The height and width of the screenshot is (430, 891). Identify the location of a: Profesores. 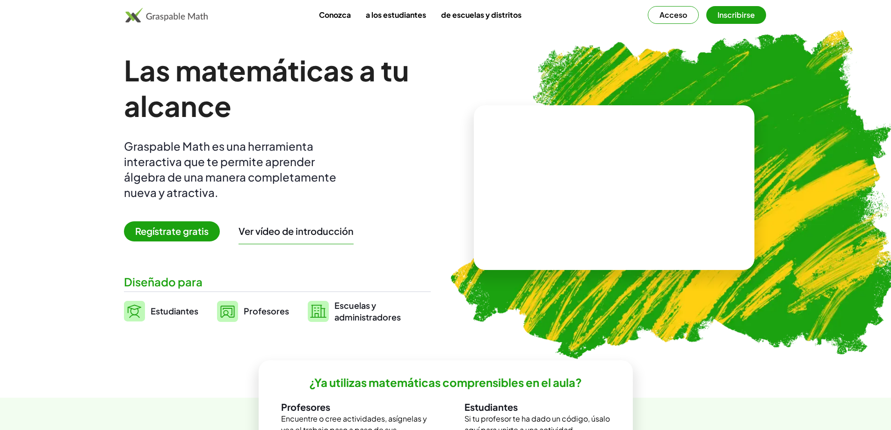
(253, 311).